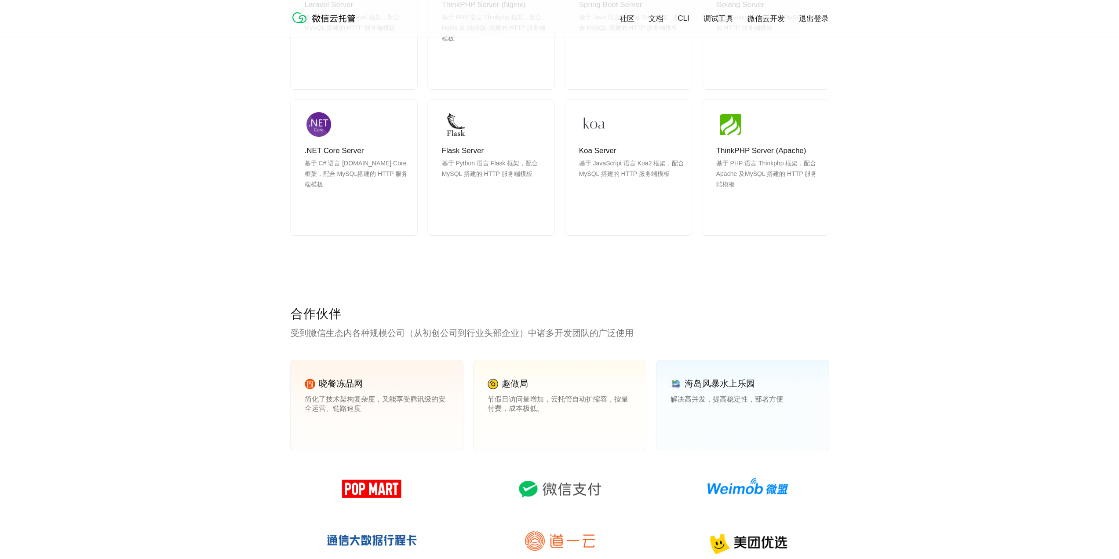 Image resolution: width=1119 pixels, height=559 pixels. What do you see at coordinates (632, 151) in the screenshot?
I see `p: Koa Server` at bounding box center [632, 151].